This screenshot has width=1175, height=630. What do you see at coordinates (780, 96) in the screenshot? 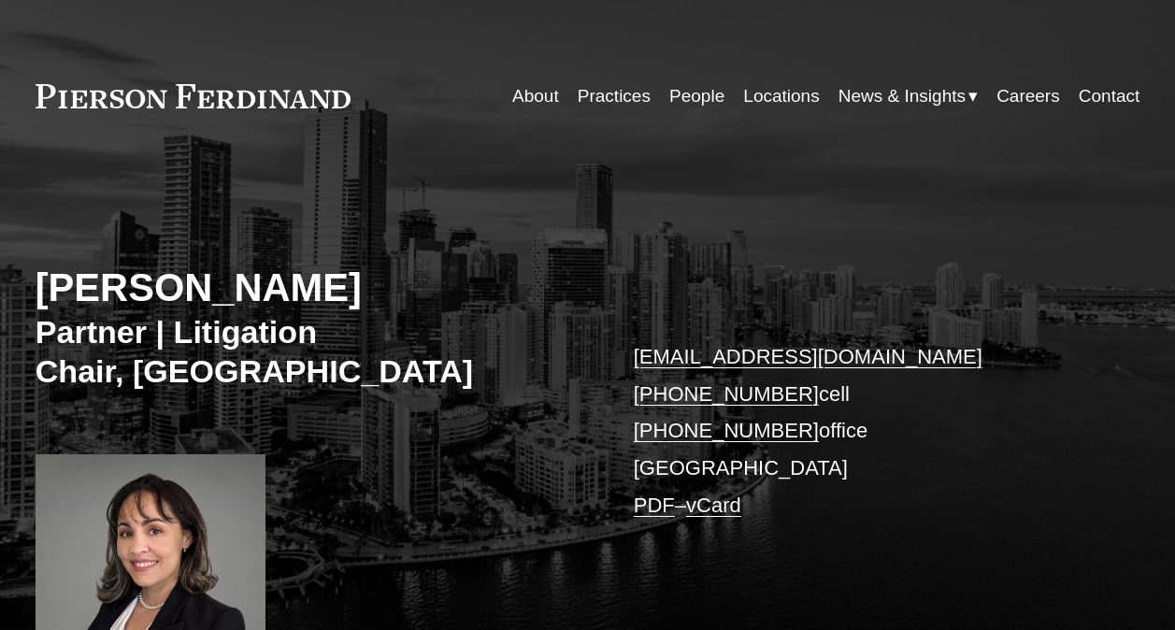
I see `a: Locations` at bounding box center [780, 96].